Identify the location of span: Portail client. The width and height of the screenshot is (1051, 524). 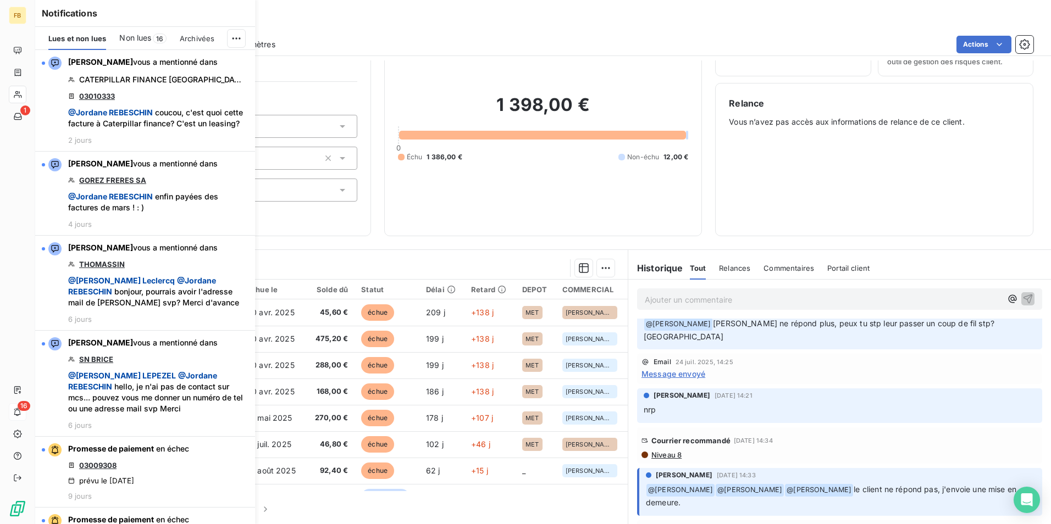
(848, 268).